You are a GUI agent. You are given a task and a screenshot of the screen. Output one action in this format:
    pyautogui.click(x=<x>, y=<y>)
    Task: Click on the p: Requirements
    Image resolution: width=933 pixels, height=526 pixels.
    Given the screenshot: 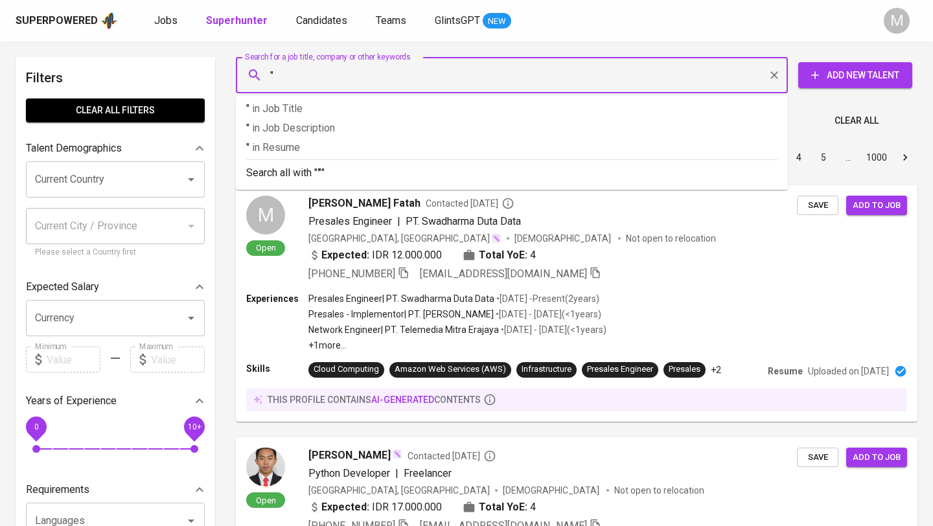 What is the action you would take?
    pyautogui.click(x=58, y=490)
    